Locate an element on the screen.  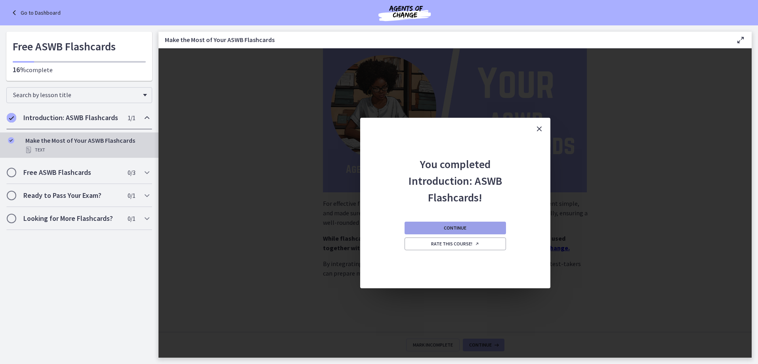
span: 16% is located at coordinates (19, 69).